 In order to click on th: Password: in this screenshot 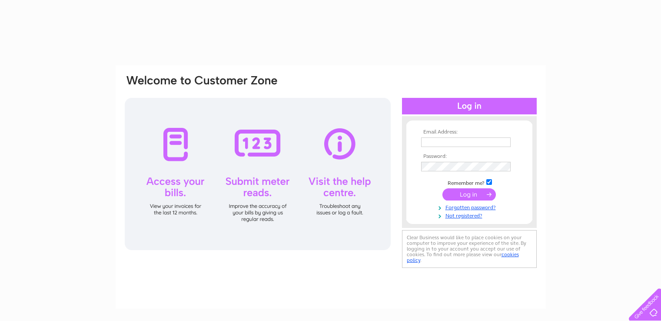, I will do `click(469, 156)`.